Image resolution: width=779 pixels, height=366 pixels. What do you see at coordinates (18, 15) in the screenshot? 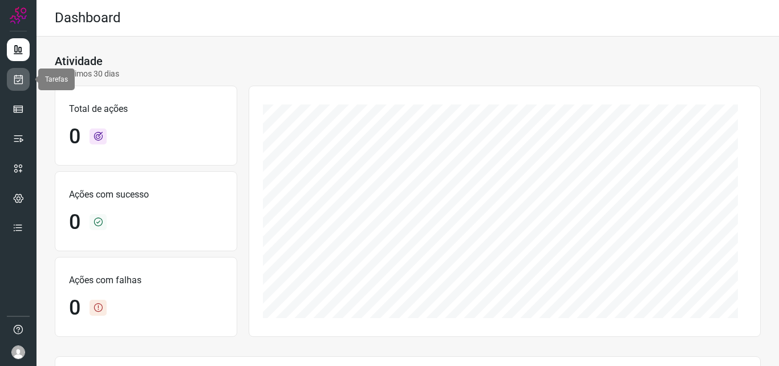
I see `img: Logo` at bounding box center [18, 15].